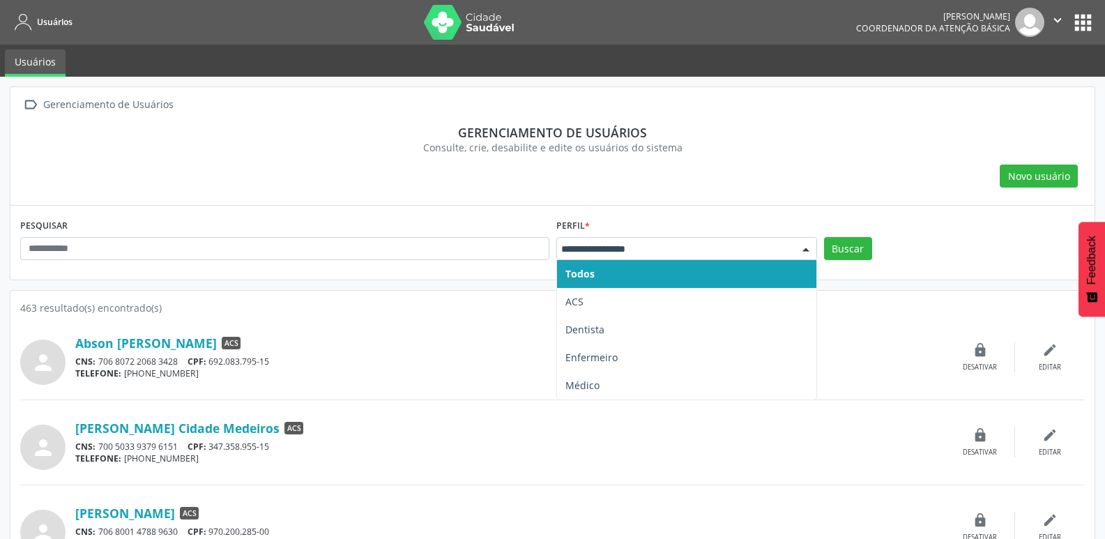  Describe the element at coordinates (44, 226) in the screenshot. I see `label: PESQUISAR` at that location.